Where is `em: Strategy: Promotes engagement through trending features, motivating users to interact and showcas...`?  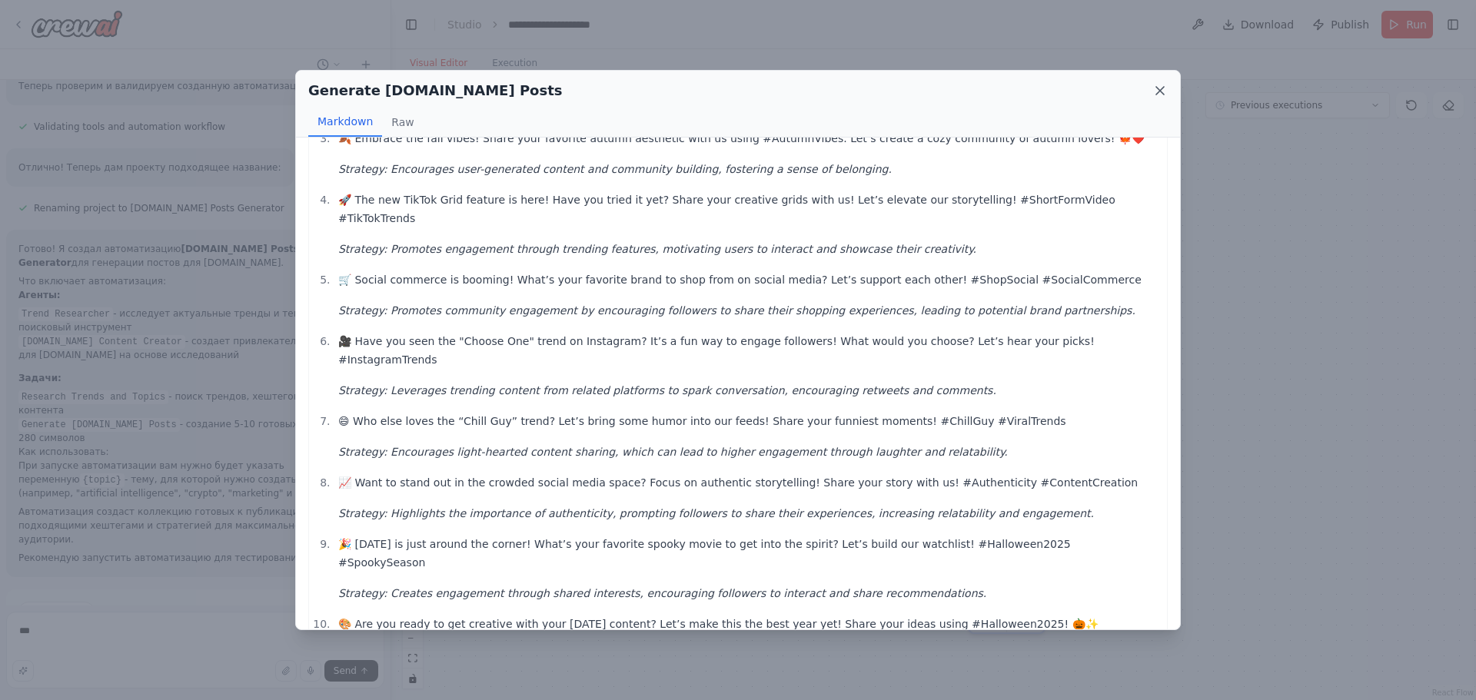
em: Strategy: Promotes engagement through trending features, motivating users to interact and showcas... is located at coordinates (657, 249).